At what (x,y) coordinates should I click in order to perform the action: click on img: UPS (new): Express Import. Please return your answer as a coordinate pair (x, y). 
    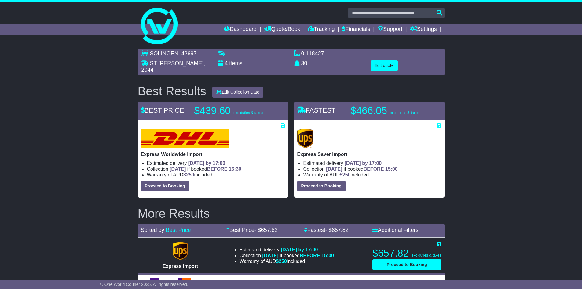
    Looking at the image, I should click on (180, 251).